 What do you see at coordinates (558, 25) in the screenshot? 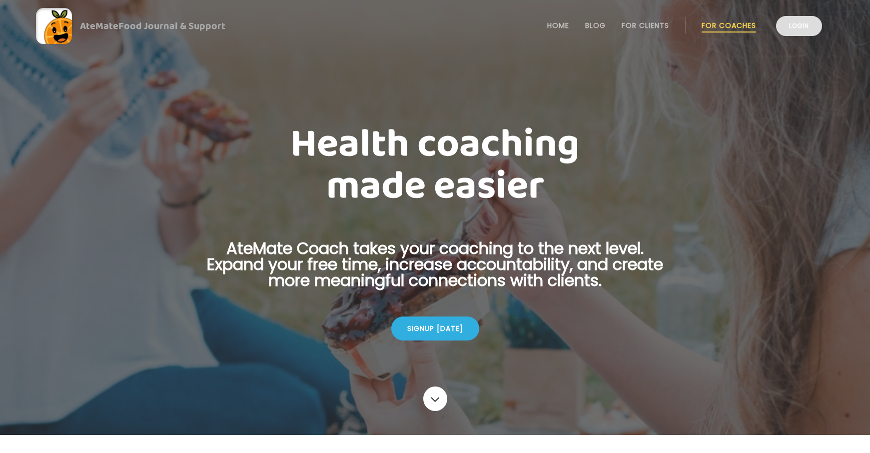
I see `a: Home` at bounding box center [558, 25].